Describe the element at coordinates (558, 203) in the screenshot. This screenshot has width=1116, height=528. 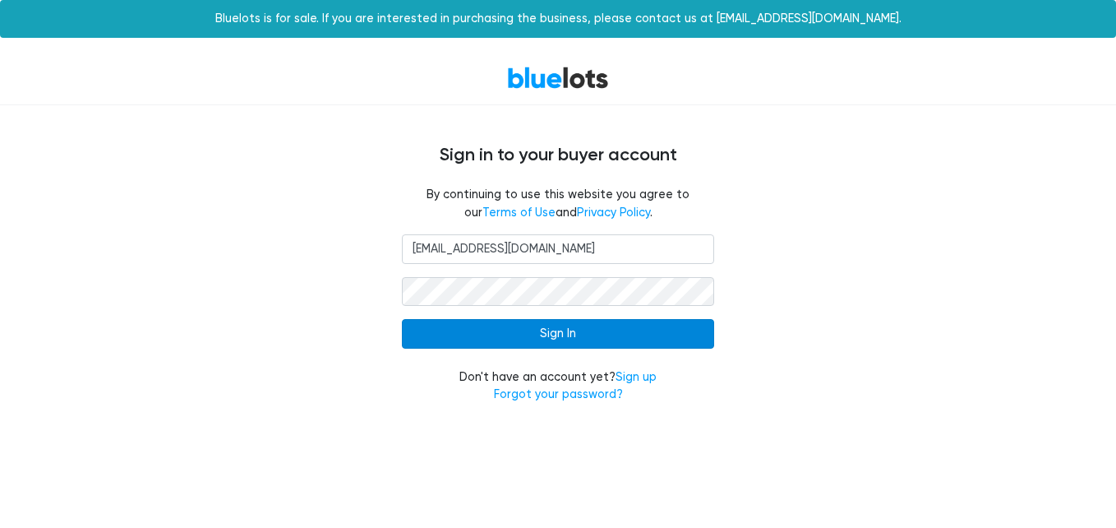
I see `fieldset: By continuing to use this website you agree to our and .` at that location.